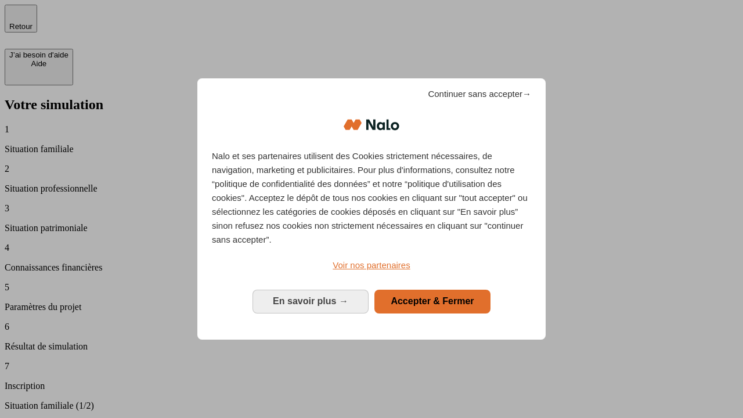  What do you see at coordinates (371, 198) in the screenshot?
I see `p: Nalo et ses partenaires utilisent des Cookies strictement nécessaires, de navigation, marketing e...` at bounding box center [371, 198].